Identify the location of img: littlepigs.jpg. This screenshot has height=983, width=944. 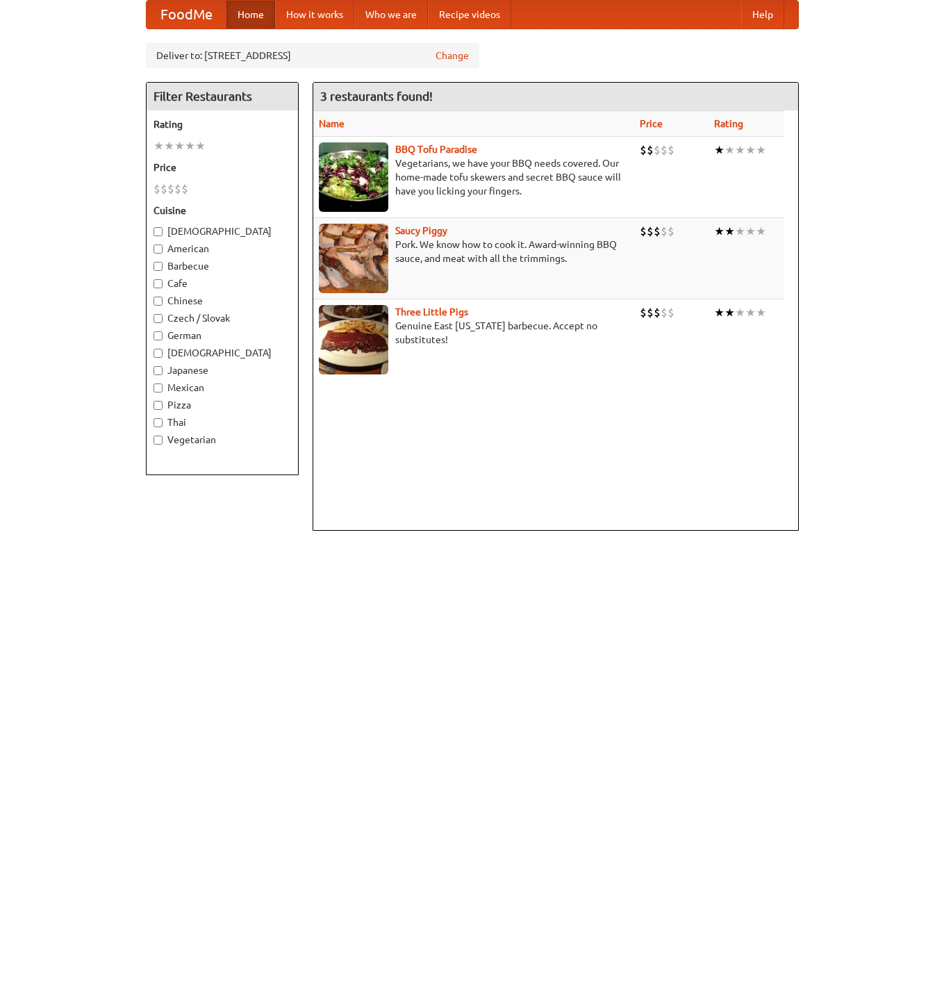
(353, 340).